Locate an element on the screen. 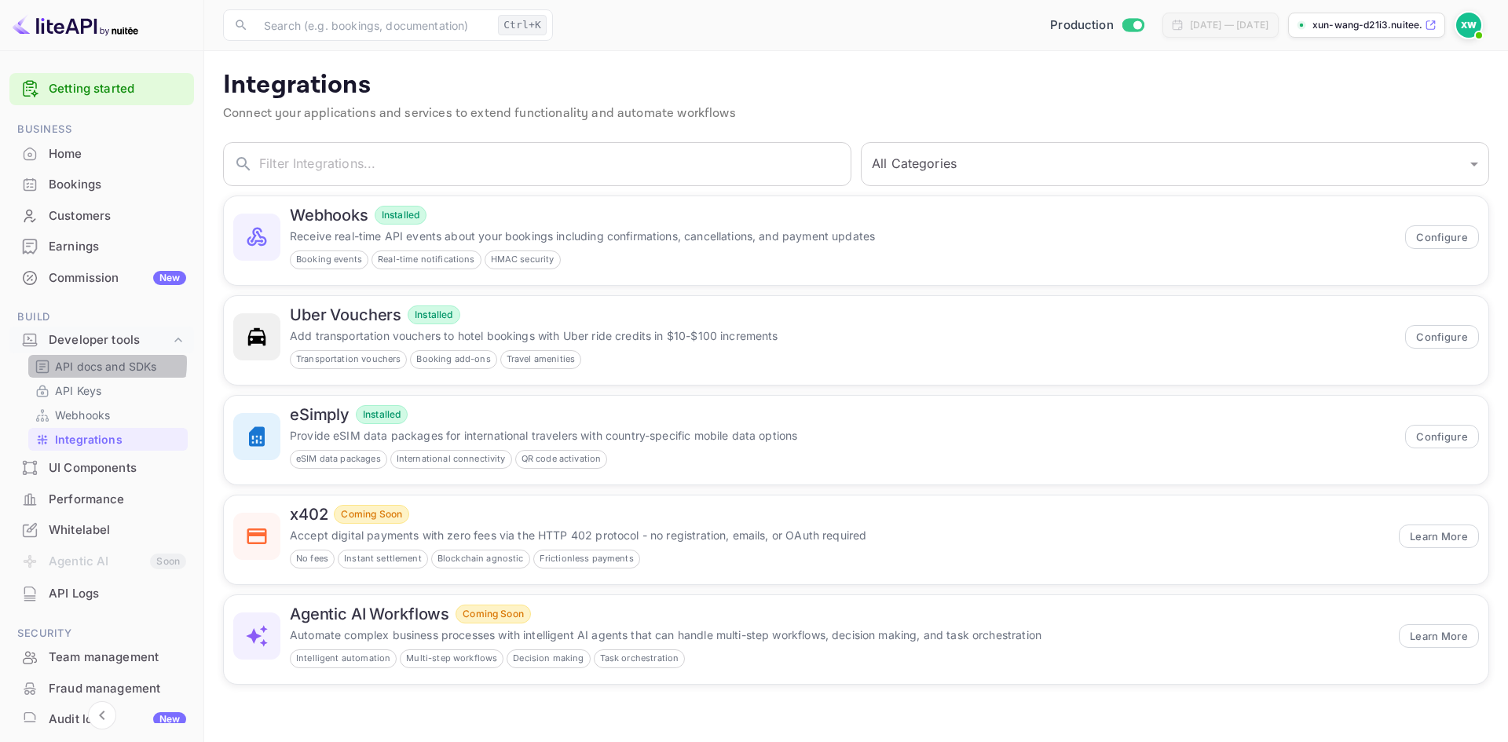 The height and width of the screenshot is (742, 1508). div: Audit logs is located at coordinates (117, 720).